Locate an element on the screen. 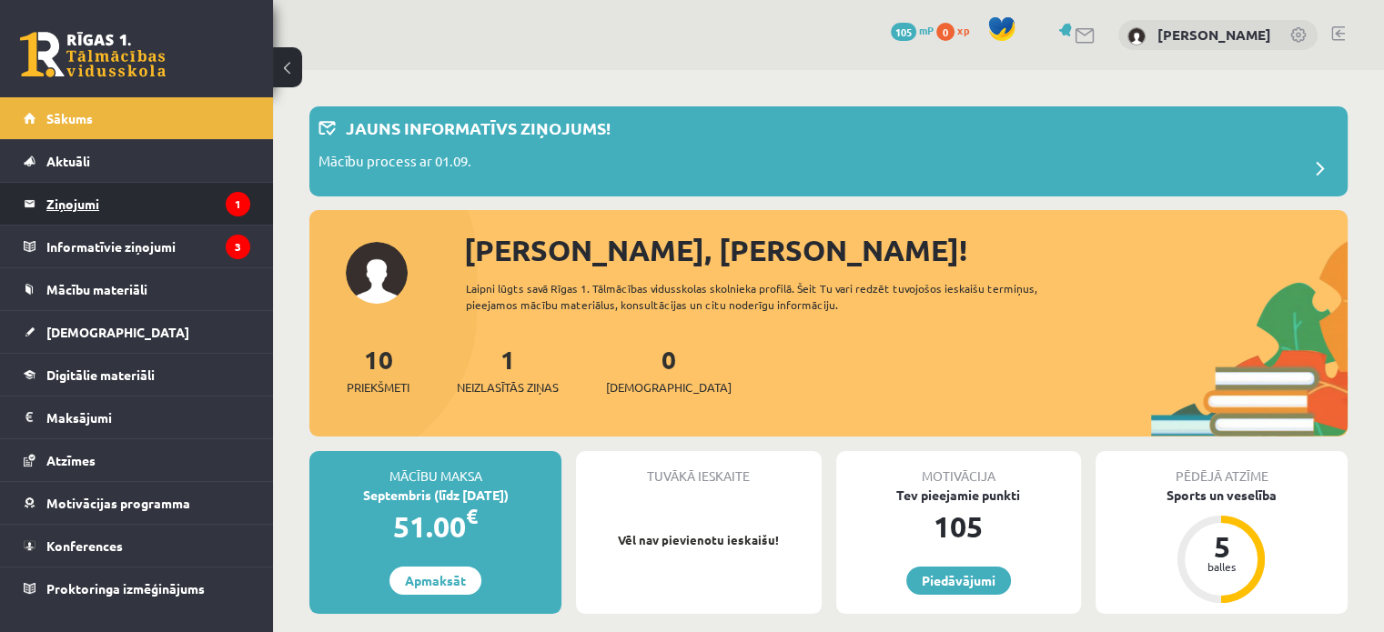 This screenshot has height=632, width=1384. img: Marta Broka is located at coordinates (1136, 36).